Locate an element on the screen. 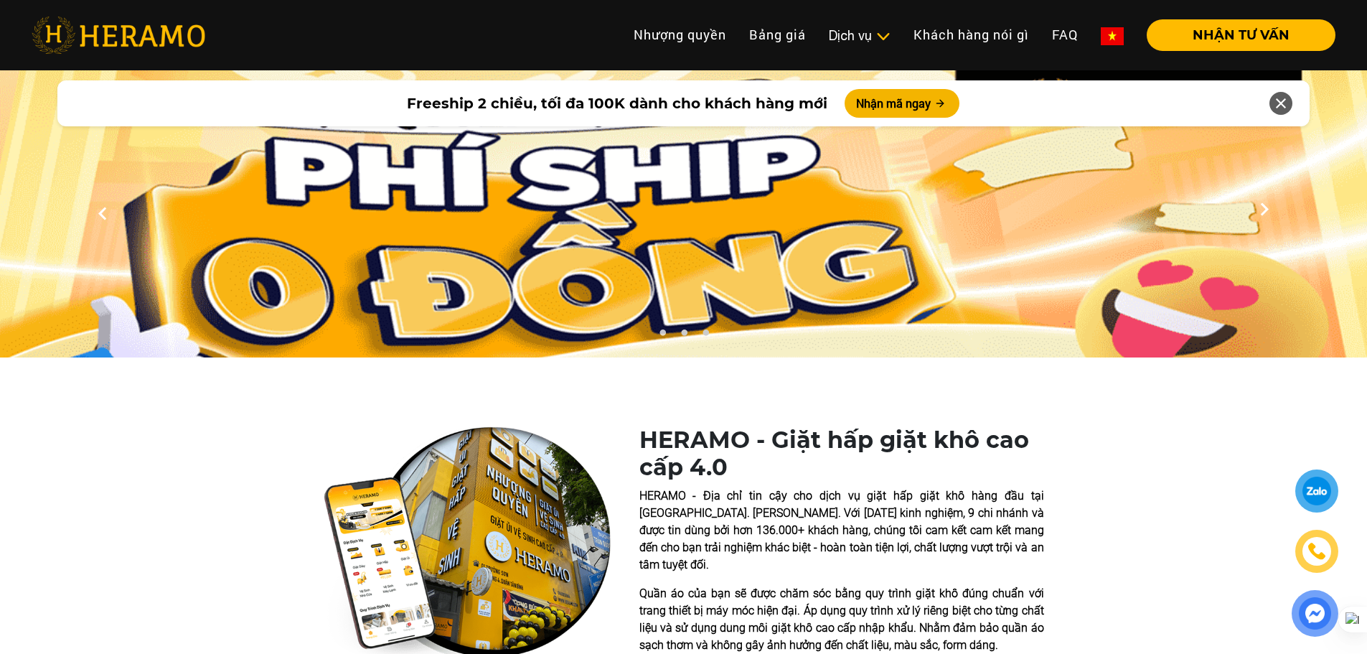  a: Khách hàng nói gì is located at coordinates (971, 34).